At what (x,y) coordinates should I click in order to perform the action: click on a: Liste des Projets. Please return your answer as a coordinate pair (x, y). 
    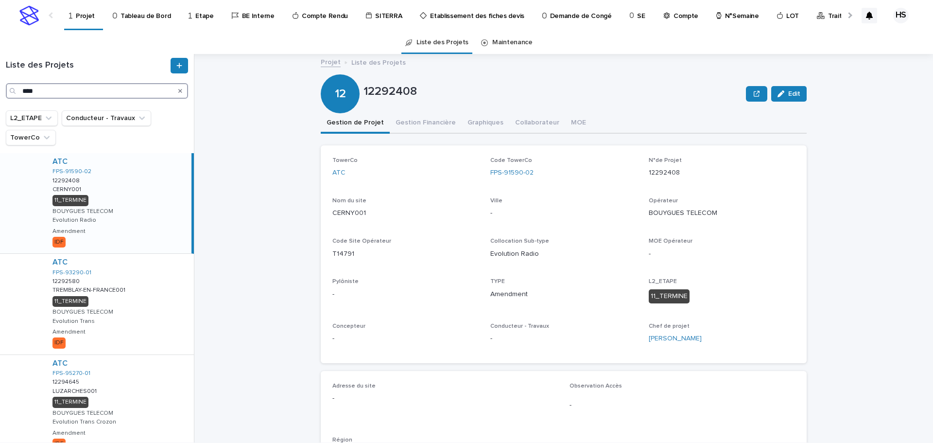
    Looking at the image, I should click on (442, 42).